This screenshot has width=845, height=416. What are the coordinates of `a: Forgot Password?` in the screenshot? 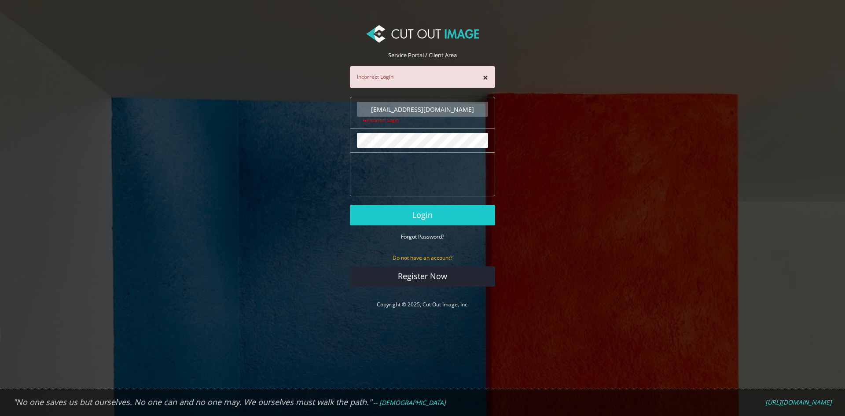 It's located at (422, 236).